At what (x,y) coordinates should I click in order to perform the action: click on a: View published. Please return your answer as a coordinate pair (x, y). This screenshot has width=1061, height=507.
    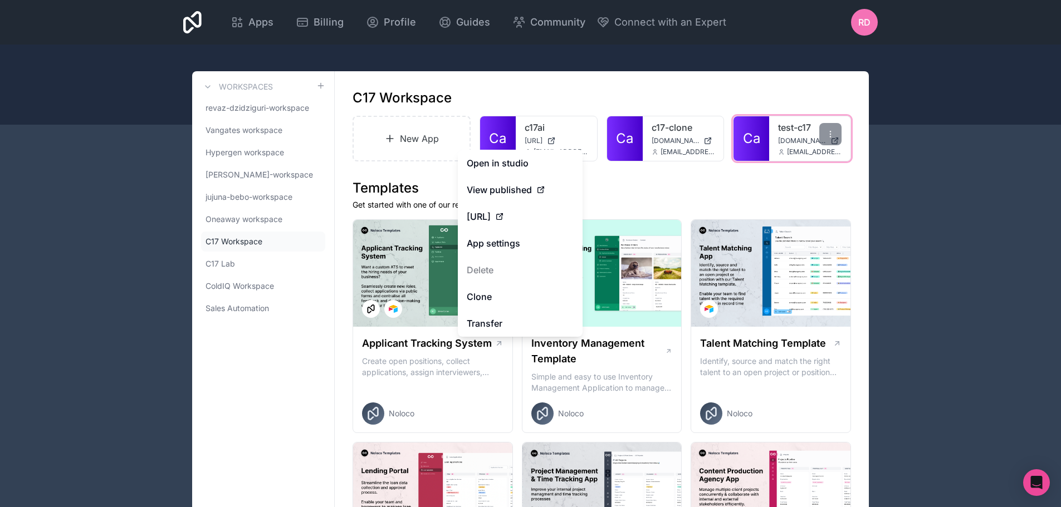
    Looking at the image, I should click on (520, 190).